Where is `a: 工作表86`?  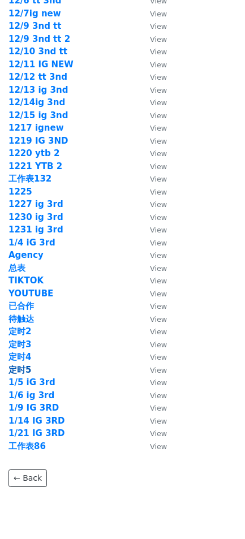
a: 工作表86 is located at coordinates (27, 446).